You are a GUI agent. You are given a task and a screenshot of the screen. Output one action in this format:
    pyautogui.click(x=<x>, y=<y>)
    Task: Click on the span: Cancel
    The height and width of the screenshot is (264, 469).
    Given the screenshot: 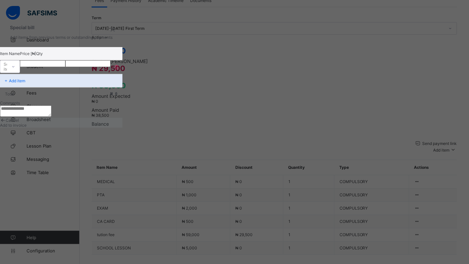 What is the action you would take?
    pyautogui.click(x=12, y=120)
    